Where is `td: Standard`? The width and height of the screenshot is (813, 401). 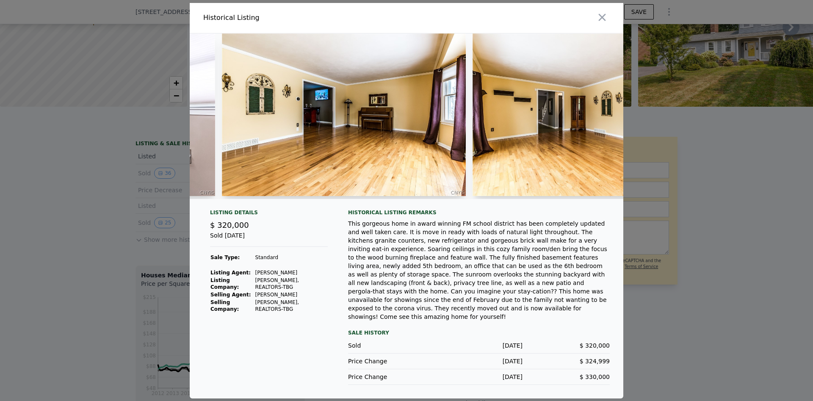 td: Standard is located at coordinates (291, 257).